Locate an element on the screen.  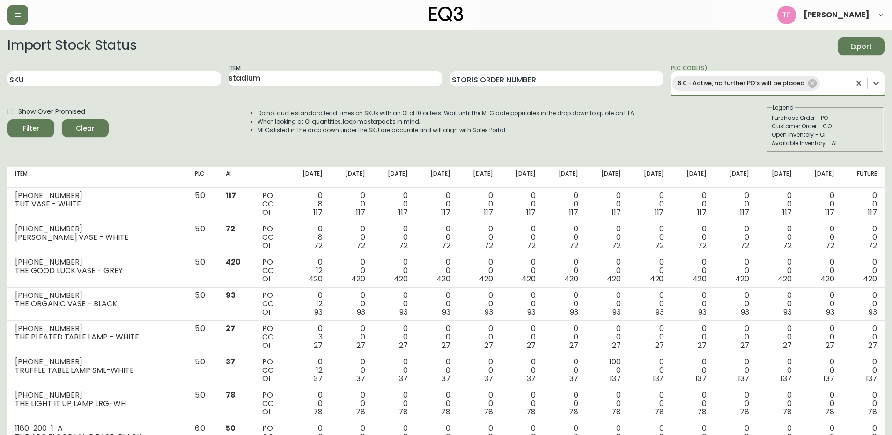
span: 137 is located at coordinates (701, 378).